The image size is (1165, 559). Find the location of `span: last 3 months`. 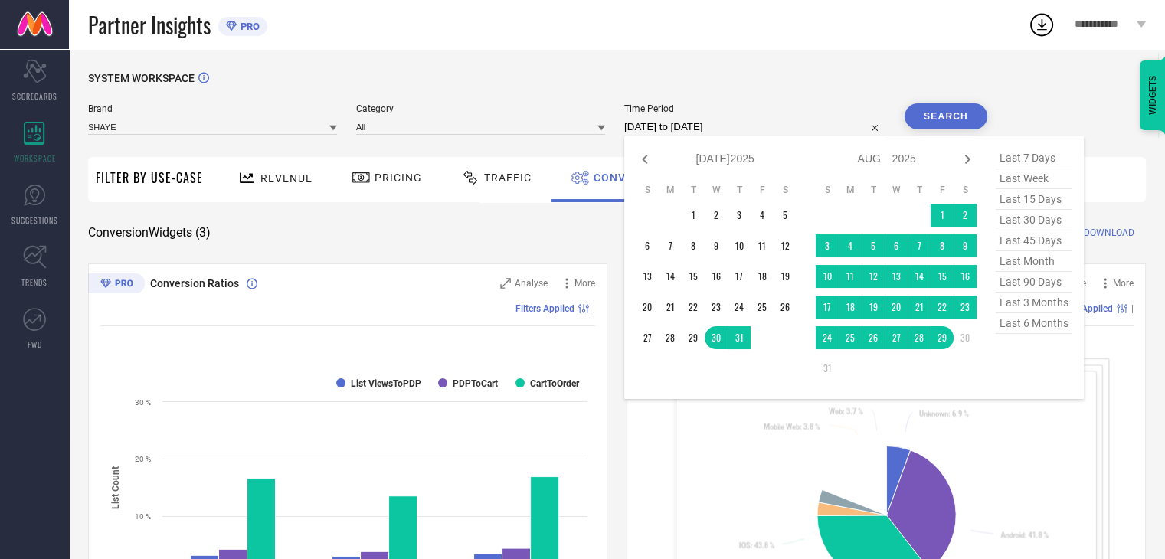

span: last 3 months is located at coordinates (1034, 302).